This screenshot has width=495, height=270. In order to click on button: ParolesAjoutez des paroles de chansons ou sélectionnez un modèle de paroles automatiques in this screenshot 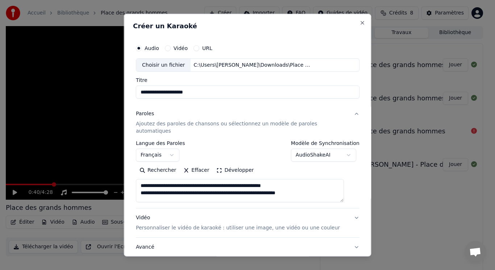, I will do `click(248, 123)`.